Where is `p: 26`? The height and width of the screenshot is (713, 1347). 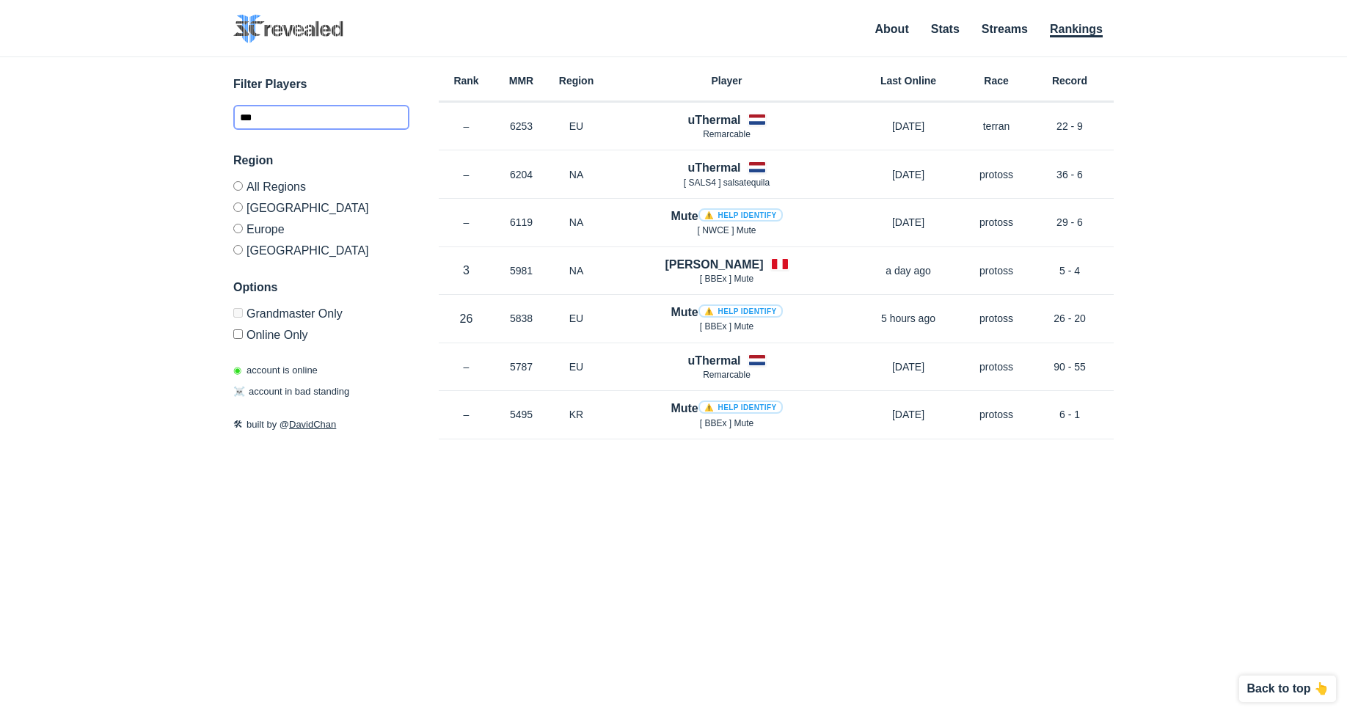 p: 26 is located at coordinates (466, 318).